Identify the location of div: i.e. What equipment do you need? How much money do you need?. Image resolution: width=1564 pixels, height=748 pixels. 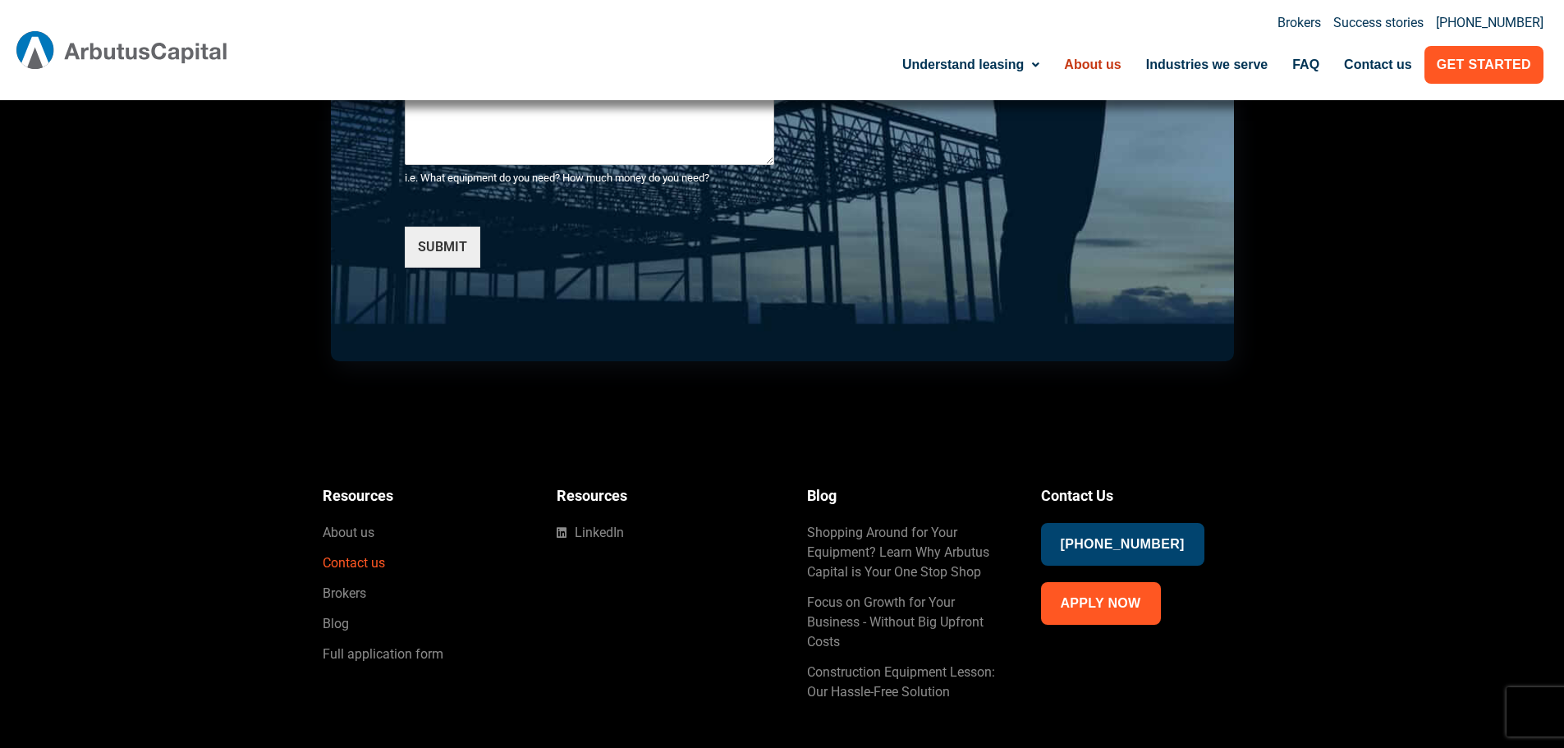
(589, 178).